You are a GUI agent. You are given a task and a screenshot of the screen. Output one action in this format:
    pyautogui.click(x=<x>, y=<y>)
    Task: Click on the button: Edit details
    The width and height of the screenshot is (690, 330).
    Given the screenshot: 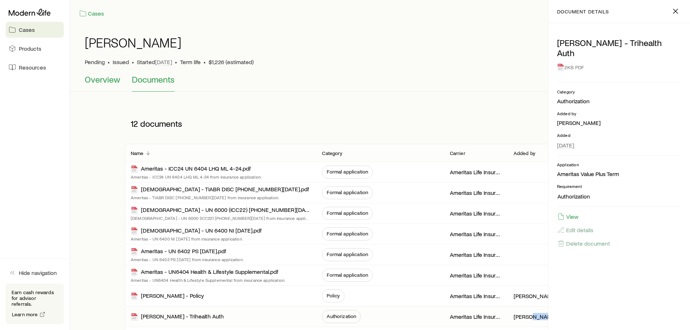 What is the action you would take?
    pyautogui.click(x=575, y=230)
    